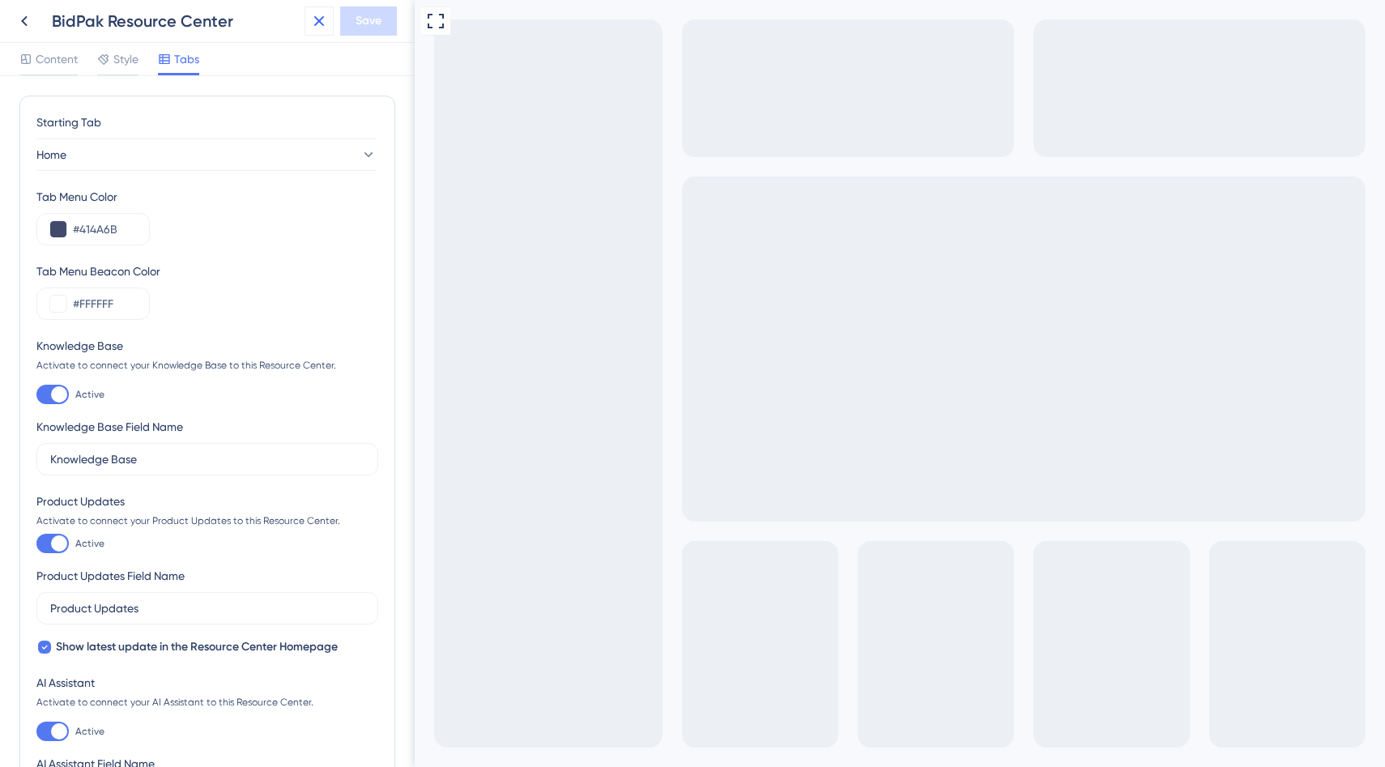 The width and height of the screenshot is (1385, 767). I want to click on div: Tab Menu Color, so click(207, 197).